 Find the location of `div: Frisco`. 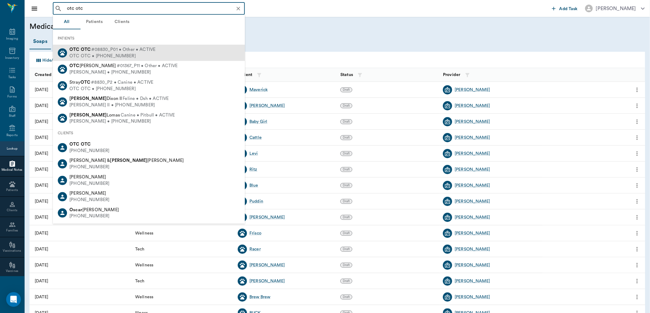

div: Frisco is located at coordinates (255, 234).